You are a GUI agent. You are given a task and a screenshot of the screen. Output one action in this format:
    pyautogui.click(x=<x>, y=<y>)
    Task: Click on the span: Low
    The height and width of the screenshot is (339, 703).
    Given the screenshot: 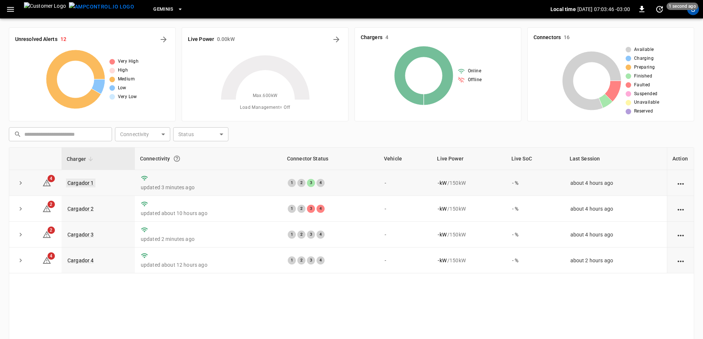 What is the action you would take?
    pyautogui.click(x=122, y=88)
    